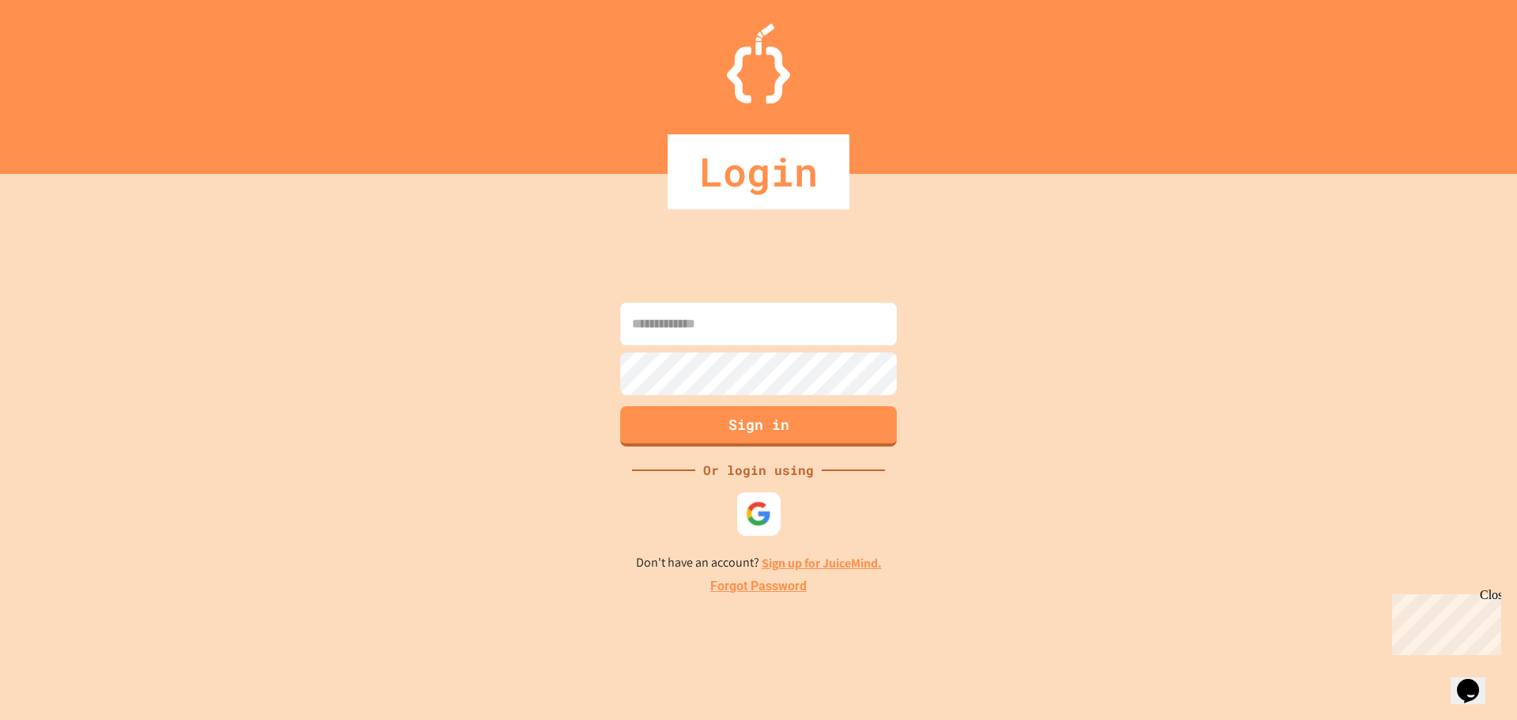 This screenshot has height=720, width=1517. Describe the element at coordinates (759, 470) in the screenshot. I see `div: Or login using` at that location.